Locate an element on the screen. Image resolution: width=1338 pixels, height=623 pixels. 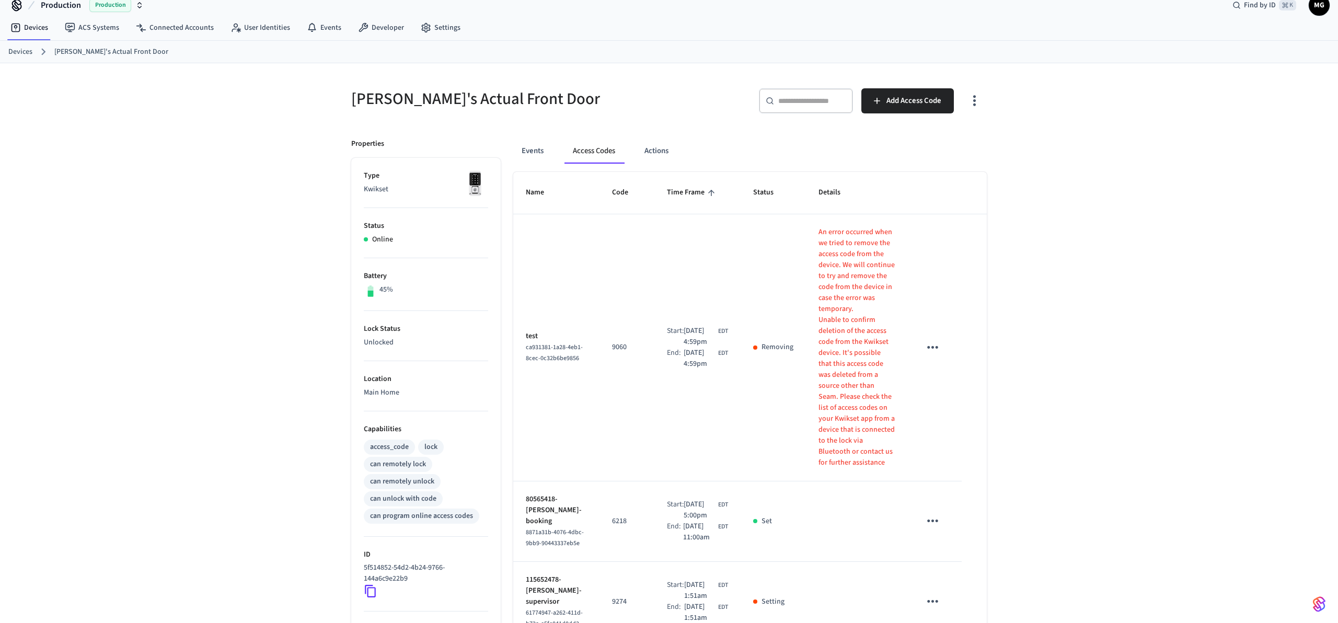
p: Status is located at coordinates (426, 226).